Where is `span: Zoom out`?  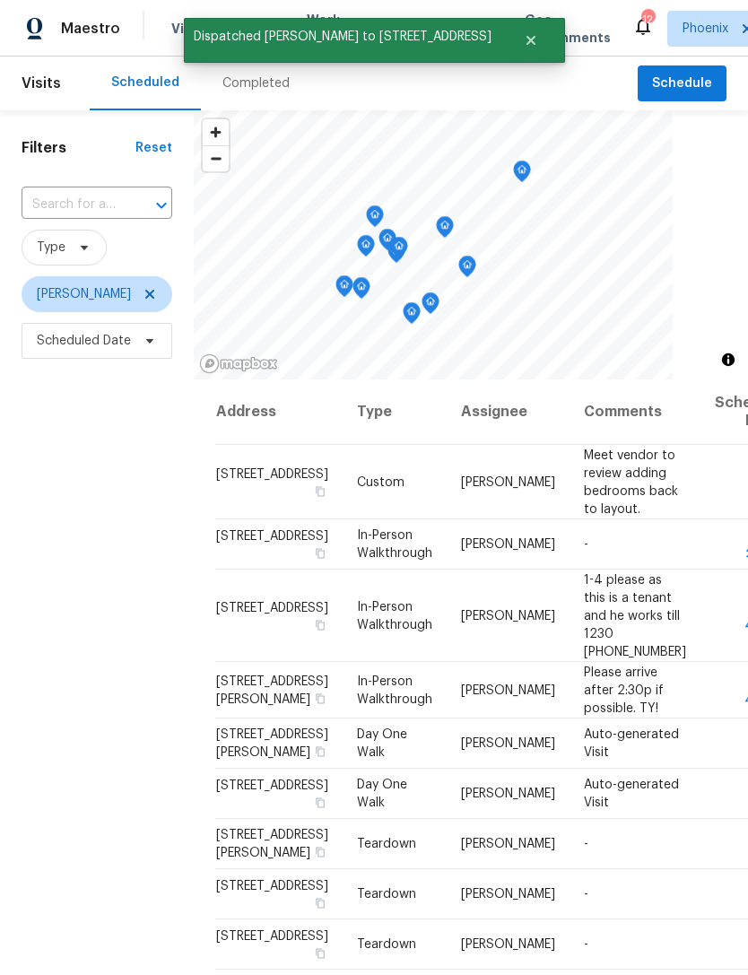 span: Zoom out is located at coordinates (215, 159).